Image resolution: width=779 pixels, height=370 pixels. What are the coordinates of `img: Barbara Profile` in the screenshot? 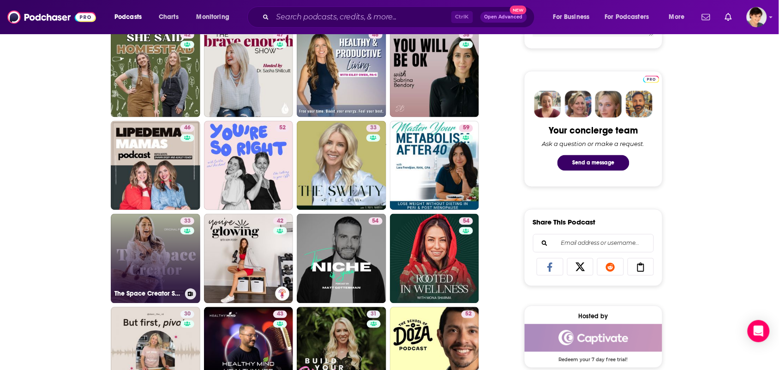 It's located at (578, 104).